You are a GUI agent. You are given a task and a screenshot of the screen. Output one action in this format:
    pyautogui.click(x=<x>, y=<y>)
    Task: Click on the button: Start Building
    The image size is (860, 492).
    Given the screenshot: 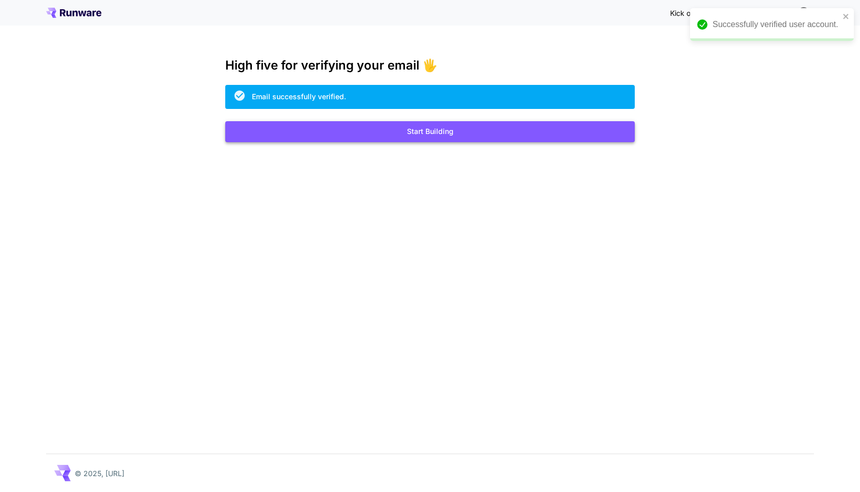 What is the action you would take?
    pyautogui.click(x=430, y=131)
    